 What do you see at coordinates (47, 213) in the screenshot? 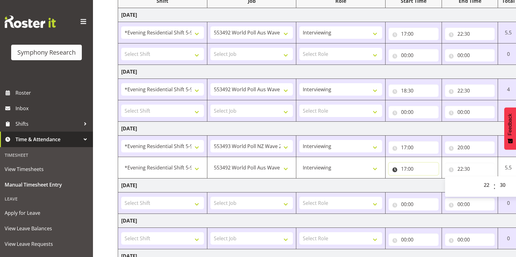
I see `a: Apply for Leave` at bounding box center [47, 213].